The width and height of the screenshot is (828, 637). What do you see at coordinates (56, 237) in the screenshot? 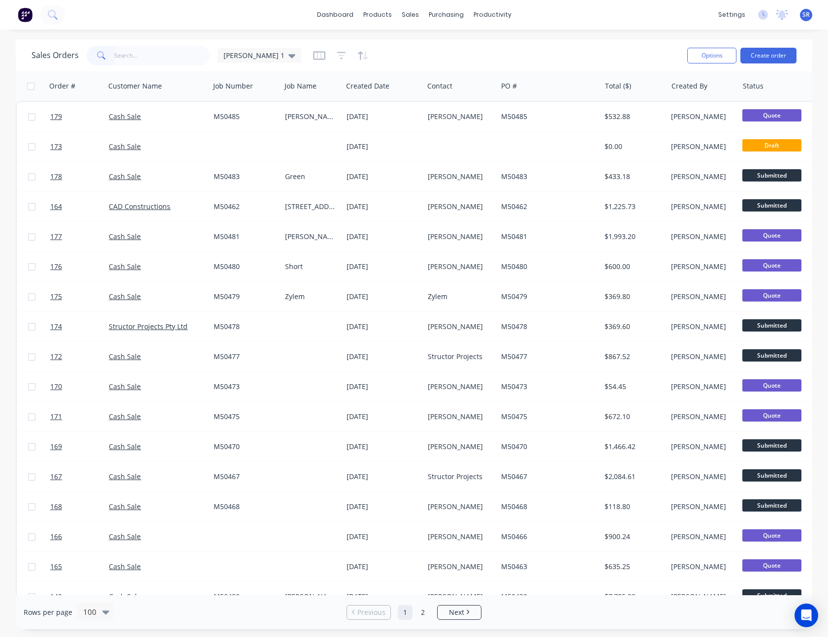
I see `span: 177` at bounding box center [56, 237].